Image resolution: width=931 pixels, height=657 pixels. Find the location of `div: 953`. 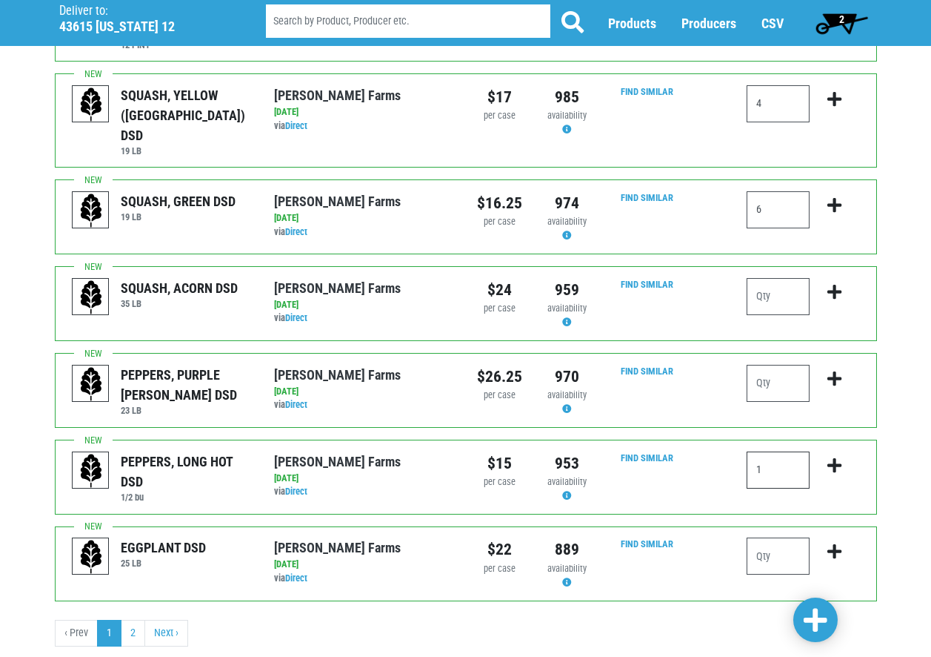

div: 953 is located at coordinates (567, 463).